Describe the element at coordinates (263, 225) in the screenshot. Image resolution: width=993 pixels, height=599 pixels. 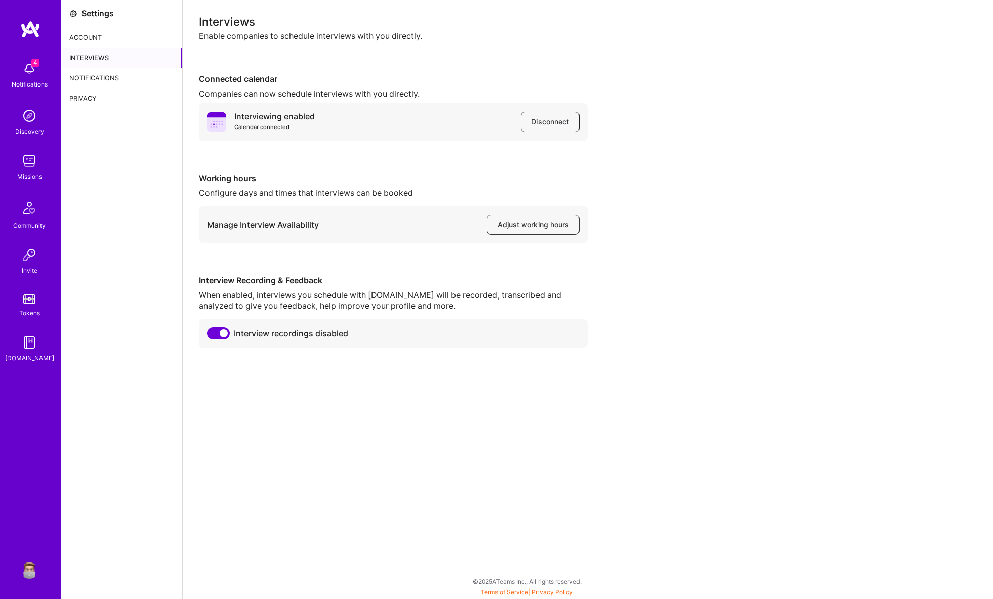
I see `div: Manage Interview Availability` at that location.